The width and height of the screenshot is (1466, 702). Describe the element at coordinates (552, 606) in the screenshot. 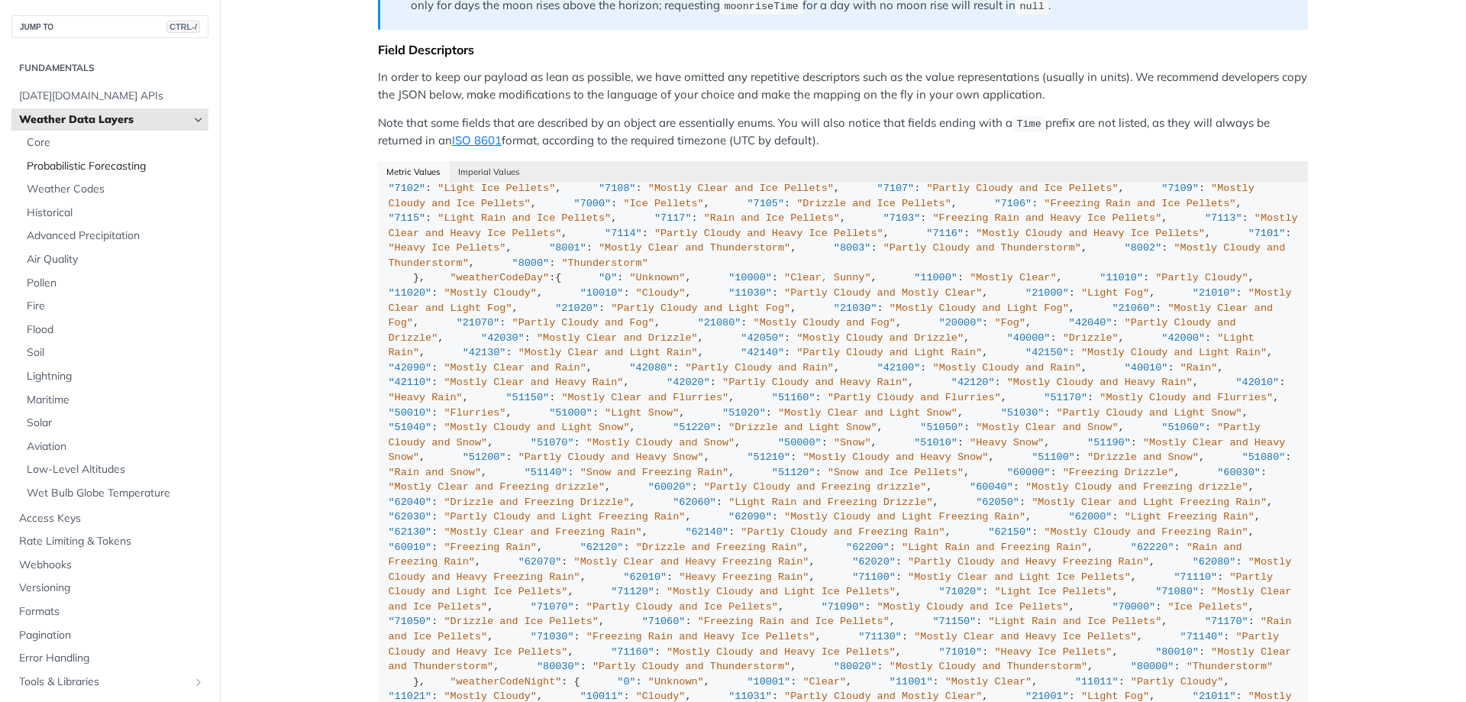

I see `span: "71070"` at that location.